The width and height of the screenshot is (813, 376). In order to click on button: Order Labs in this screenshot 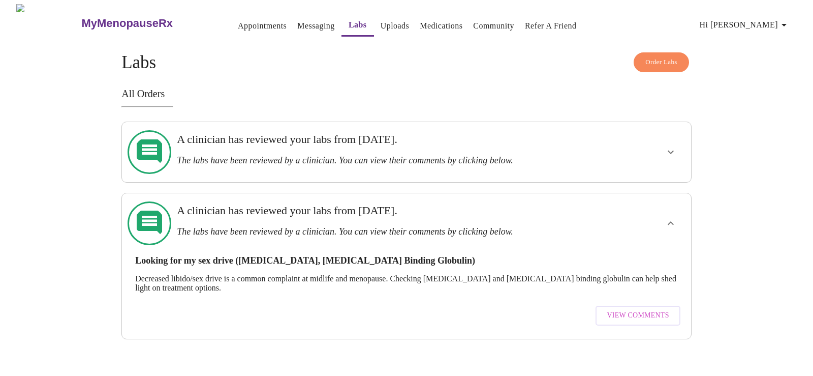, I will do `click(661, 62)`.